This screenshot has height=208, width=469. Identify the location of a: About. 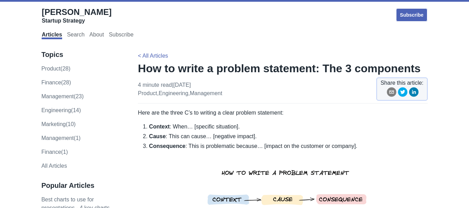
(97, 35).